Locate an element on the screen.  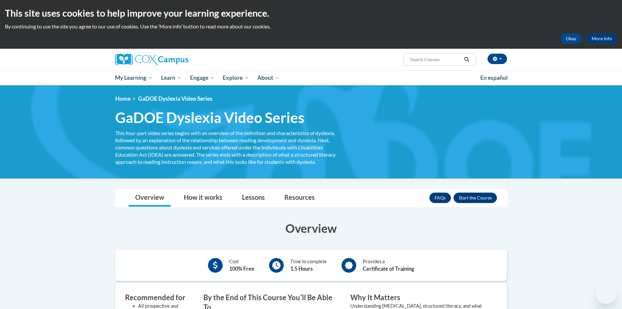
a: Cox Campus is located at coordinates (177, 59).